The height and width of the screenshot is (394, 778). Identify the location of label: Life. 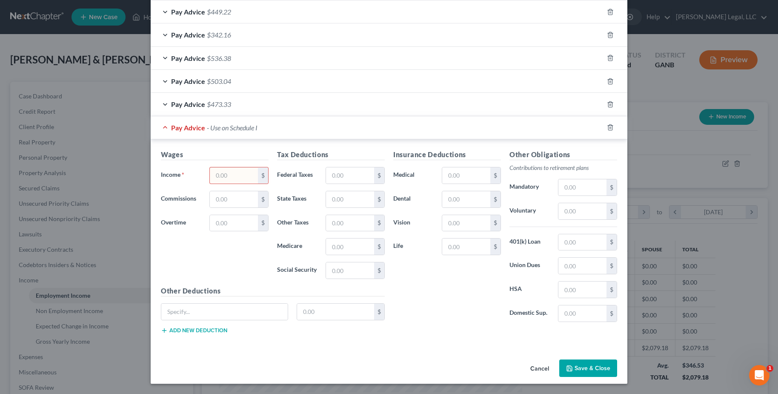
(413, 247).